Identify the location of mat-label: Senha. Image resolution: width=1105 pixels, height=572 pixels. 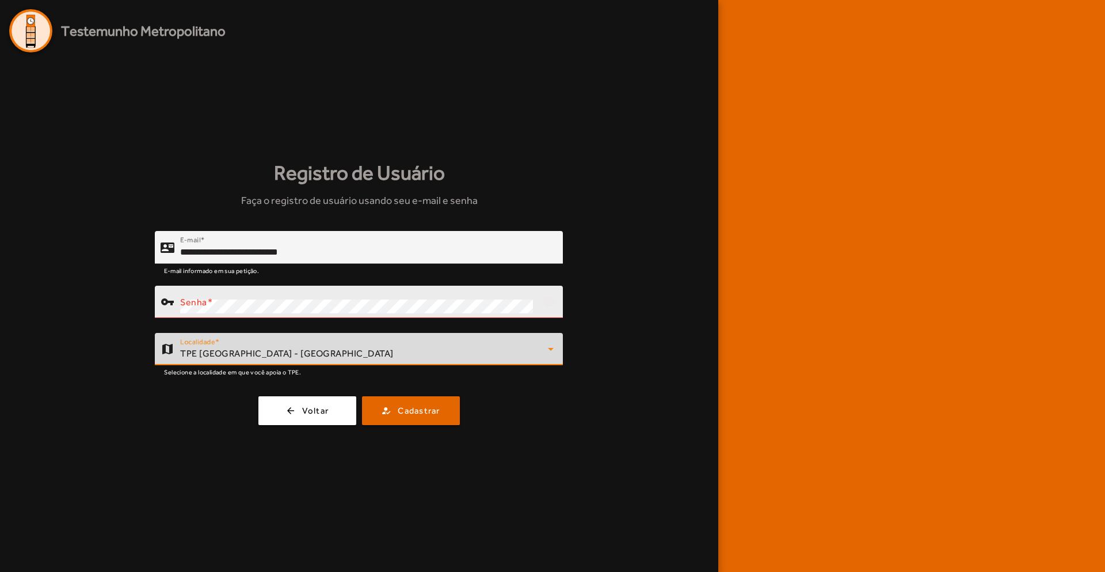
(193, 302).